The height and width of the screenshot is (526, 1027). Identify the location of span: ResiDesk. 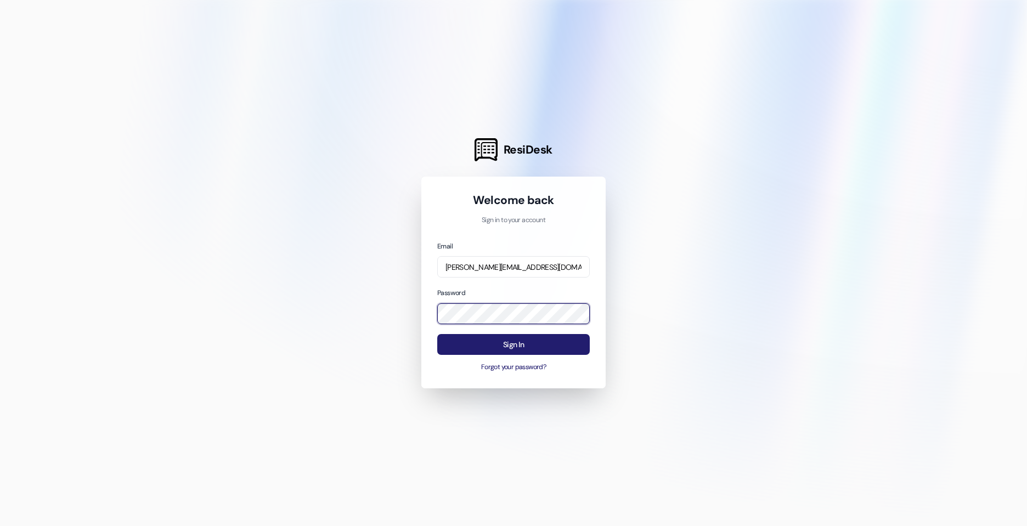
(528, 150).